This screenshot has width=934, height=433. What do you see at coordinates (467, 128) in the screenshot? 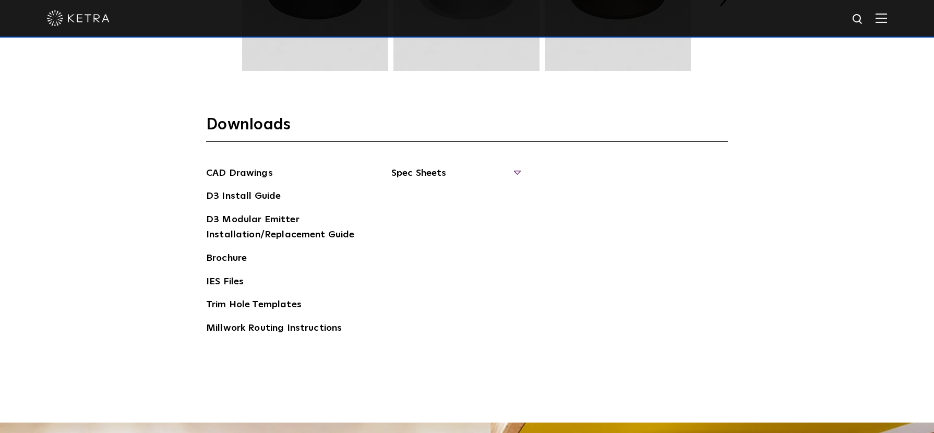
I see `h3: Downloads` at bounding box center [467, 128].